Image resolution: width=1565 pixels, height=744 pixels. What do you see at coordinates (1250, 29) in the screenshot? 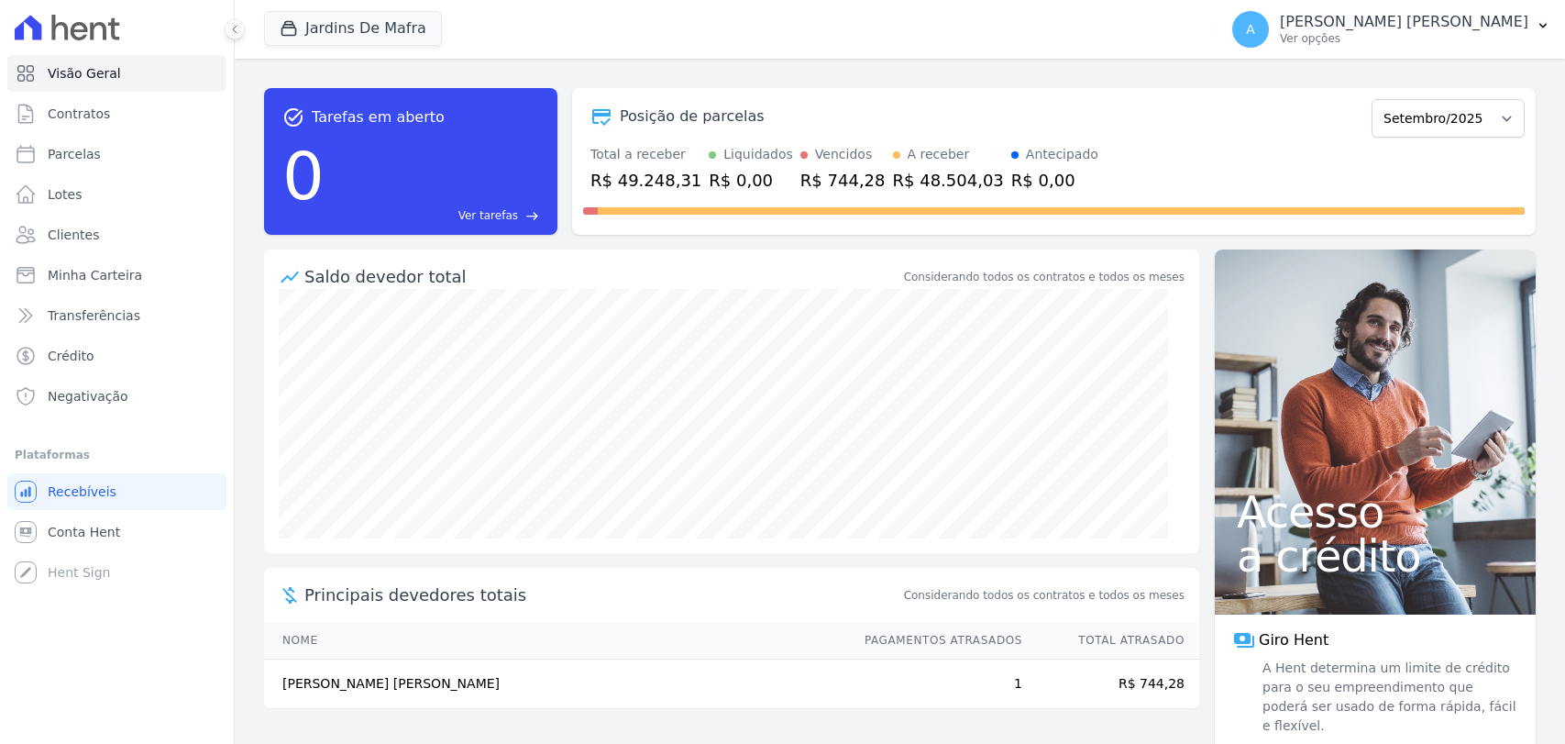
I see `span: A` at bounding box center [1250, 29].